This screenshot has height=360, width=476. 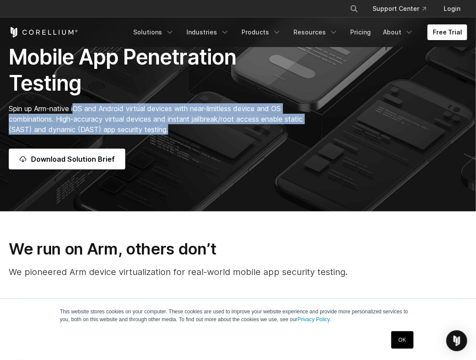 What do you see at coordinates (315, 32) in the screenshot?
I see `a: Resources` at bounding box center [315, 32].